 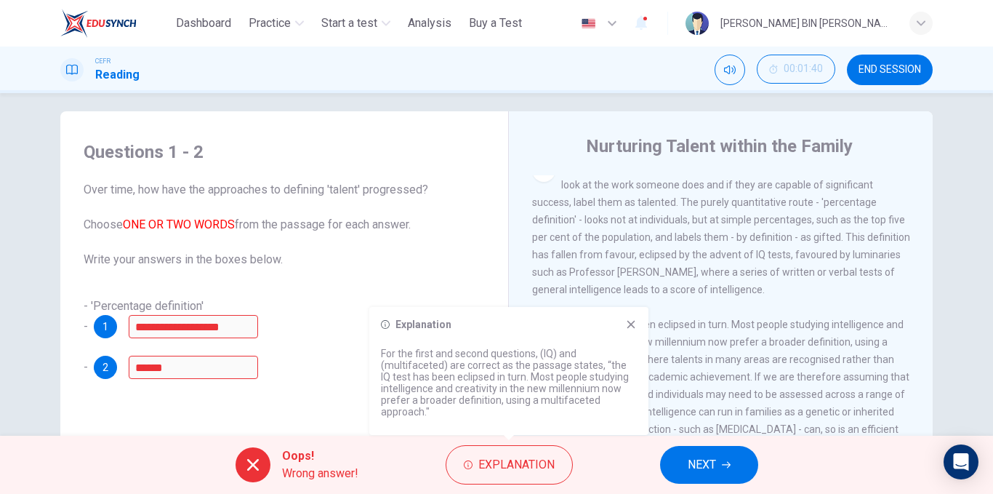 What do you see at coordinates (430, 23) in the screenshot?
I see `span: Analysis` at bounding box center [430, 23].